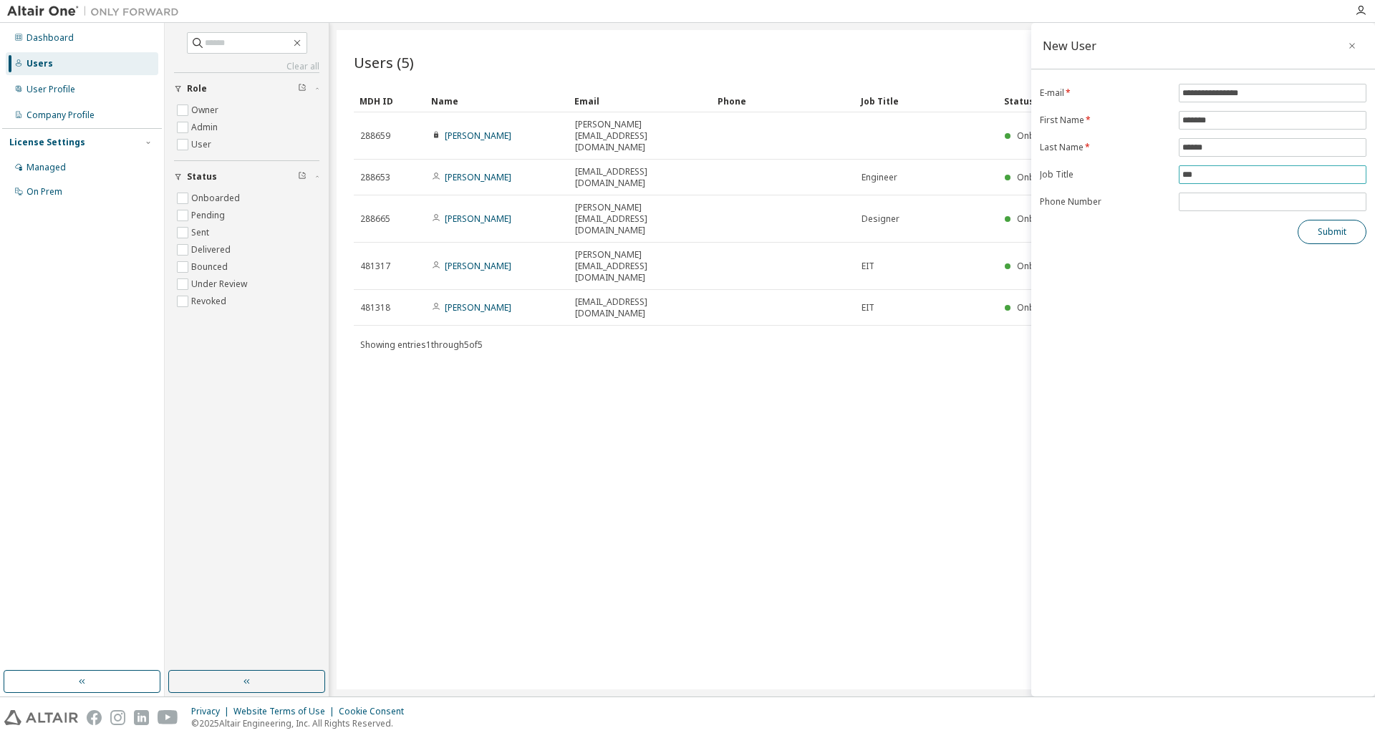 Image resolution: width=1375 pixels, height=738 pixels. I want to click on div: License Settings, so click(47, 142).